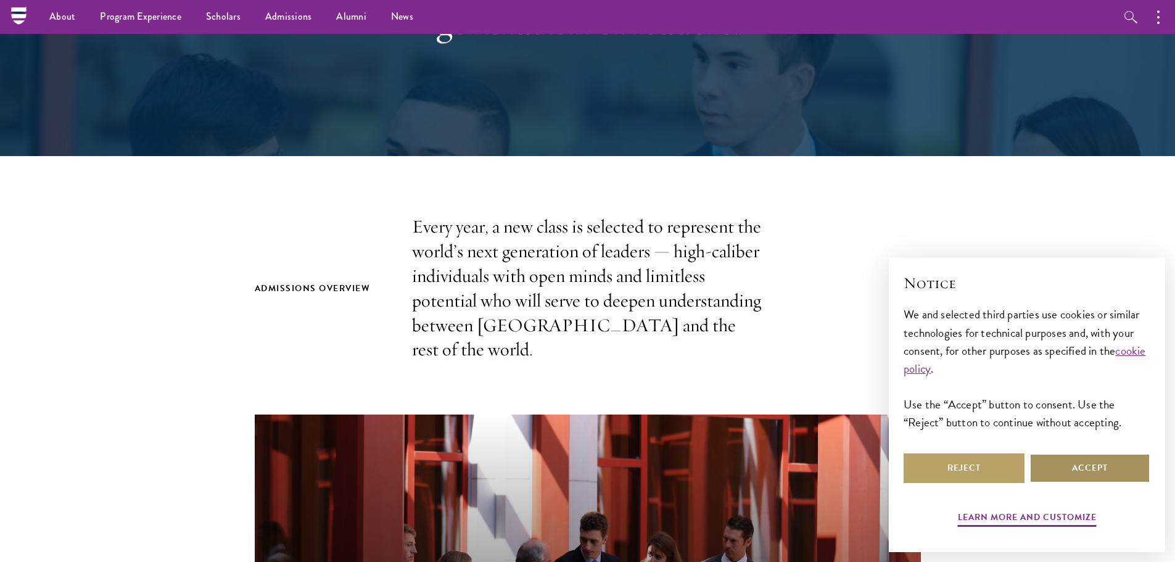 This screenshot has height=562, width=1175. I want to click on button: Reject, so click(964, 468).